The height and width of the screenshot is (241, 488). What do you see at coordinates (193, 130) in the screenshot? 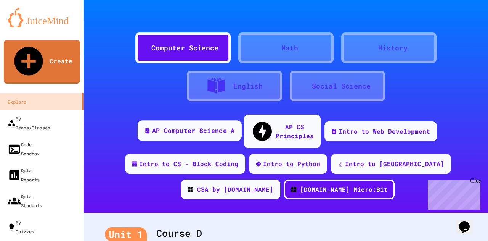
I see `div: AP Computer Science A` at bounding box center [193, 130].